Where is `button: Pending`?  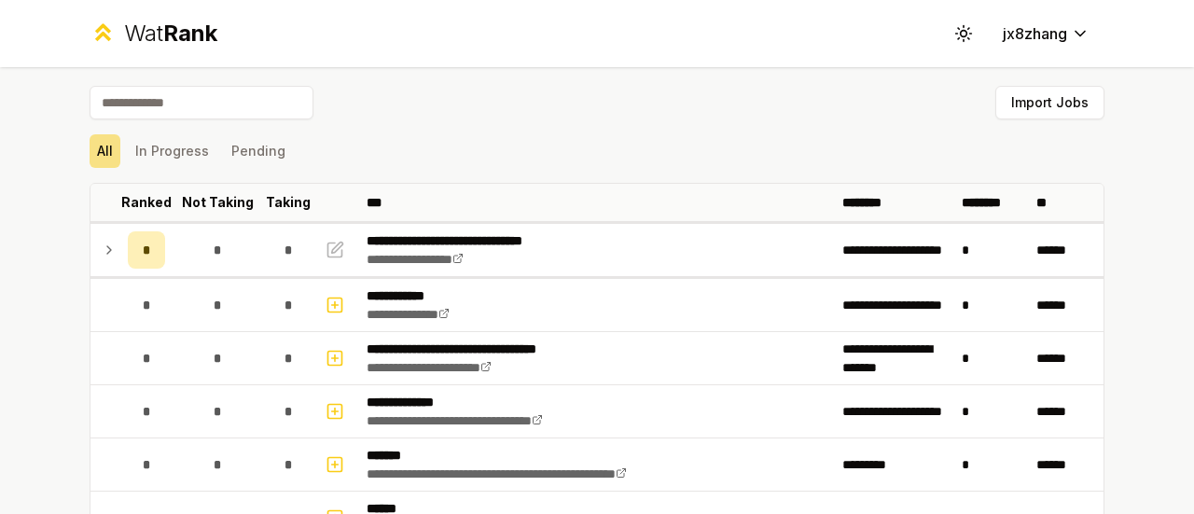 button: Pending is located at coordinates (258, 151).